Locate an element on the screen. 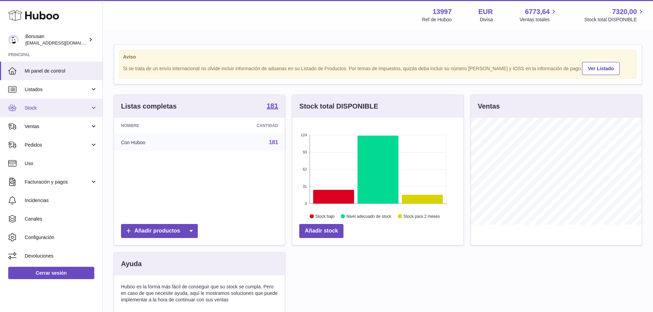 Image resolution: width=653 pixels, height=312 pixels. a: Ver Listado is located at coordinates (600, 69).